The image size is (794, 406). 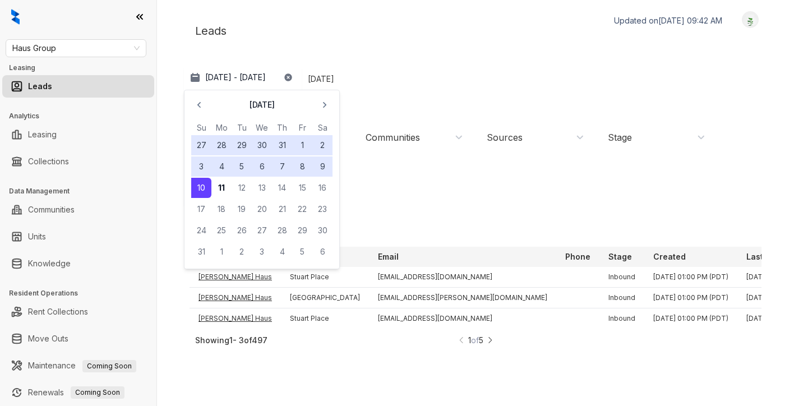 What do you see at coordinates (490, 340) in the screenshot?
I see `img: RightArrowIcon` at bounding box center [490, 340].